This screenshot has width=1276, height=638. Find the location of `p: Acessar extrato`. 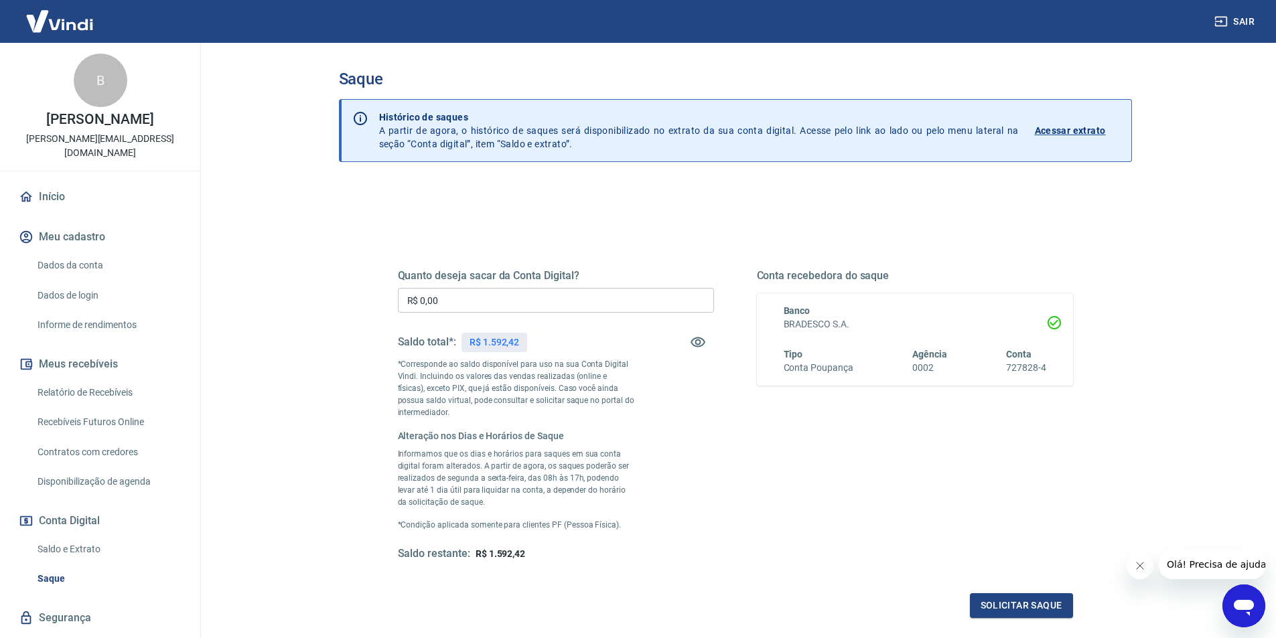

p: Acessar extrato is located at coordinates (1070, 131).